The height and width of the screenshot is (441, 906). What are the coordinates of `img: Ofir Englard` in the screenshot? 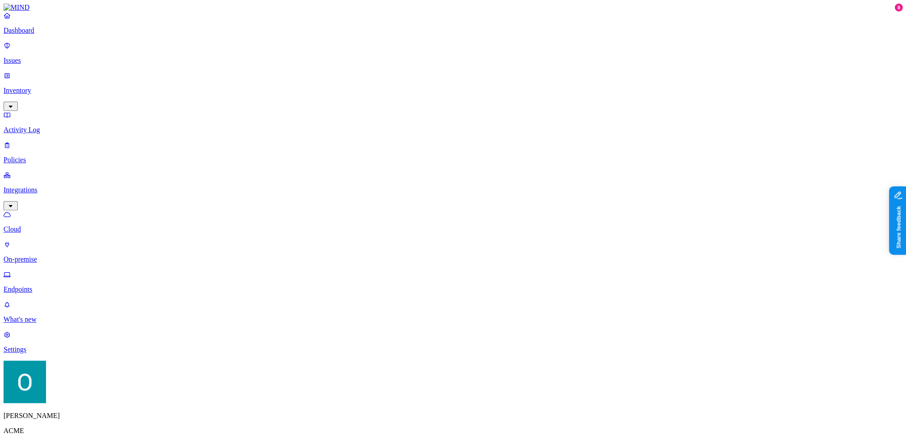 It's located at (25, 382).